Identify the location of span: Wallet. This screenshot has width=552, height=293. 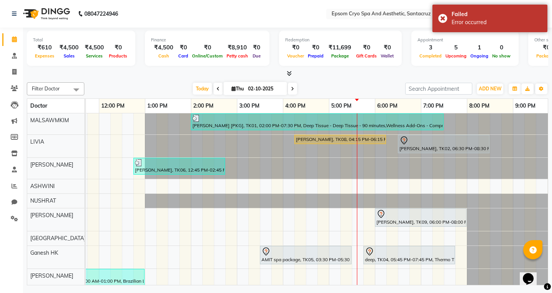
(387, 56).